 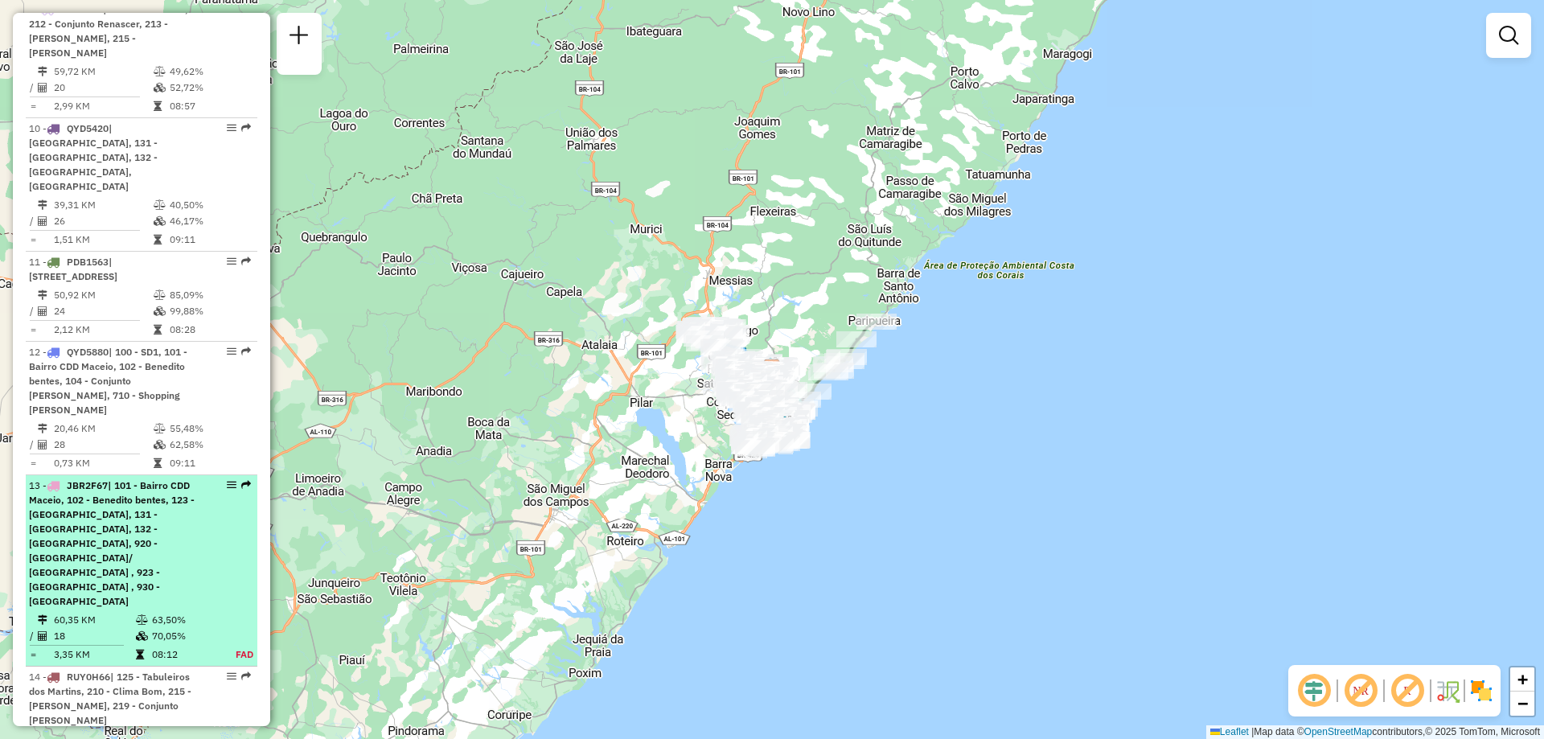 I want to click on td: 08:57, so click(x=209, y=106).